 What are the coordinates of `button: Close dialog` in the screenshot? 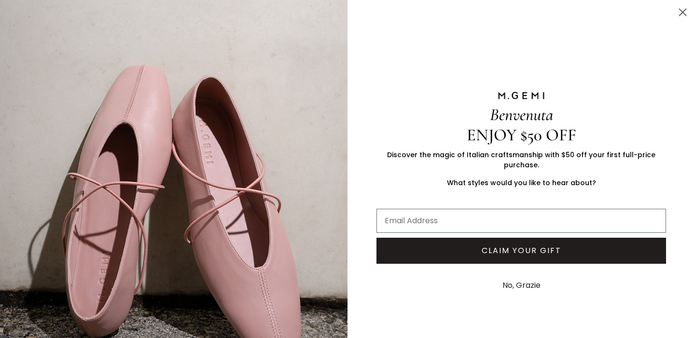 It's located at (682, 12).